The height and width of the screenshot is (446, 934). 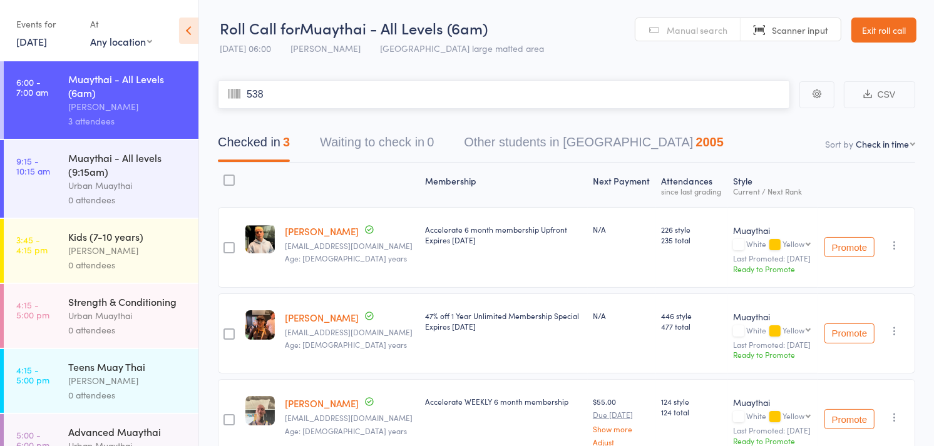 What do you see at coordinates (350, 332) in the screenshot?
I see `small: chelseahoang06@gmail.com` at bounding box center [350, 332].